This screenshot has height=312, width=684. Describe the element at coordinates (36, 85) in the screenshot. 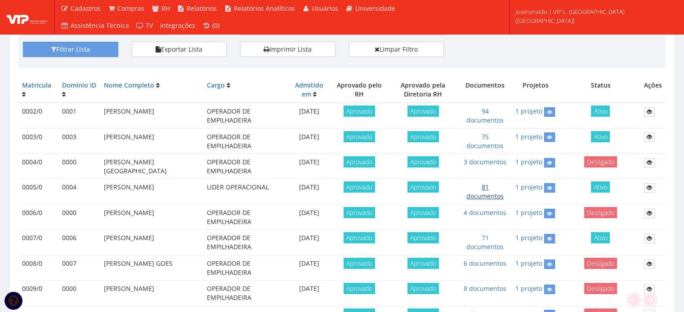

I see `a: Matrícula` at that location.